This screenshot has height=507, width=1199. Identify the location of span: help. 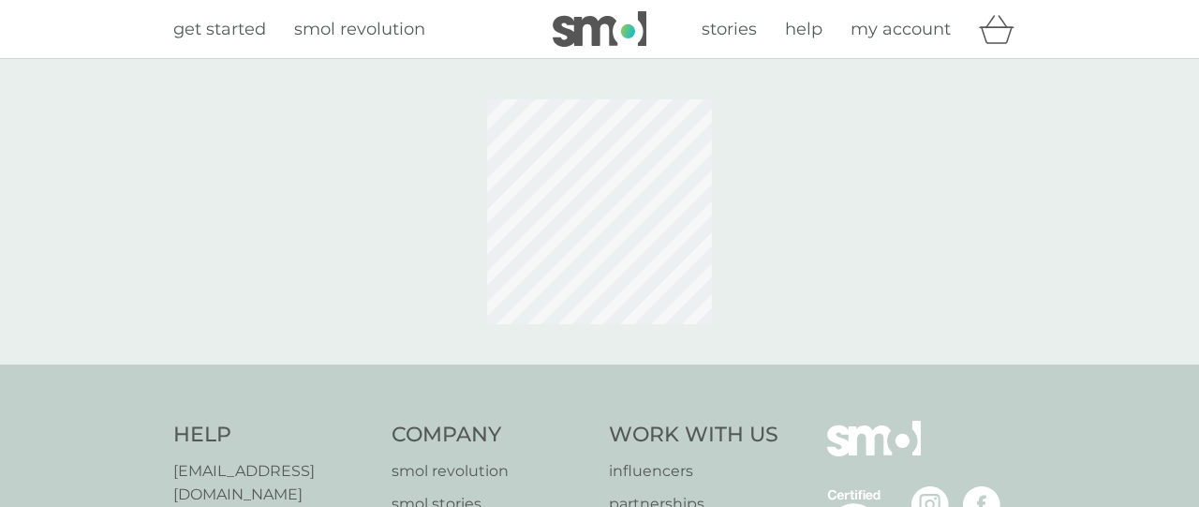
(804, 29).